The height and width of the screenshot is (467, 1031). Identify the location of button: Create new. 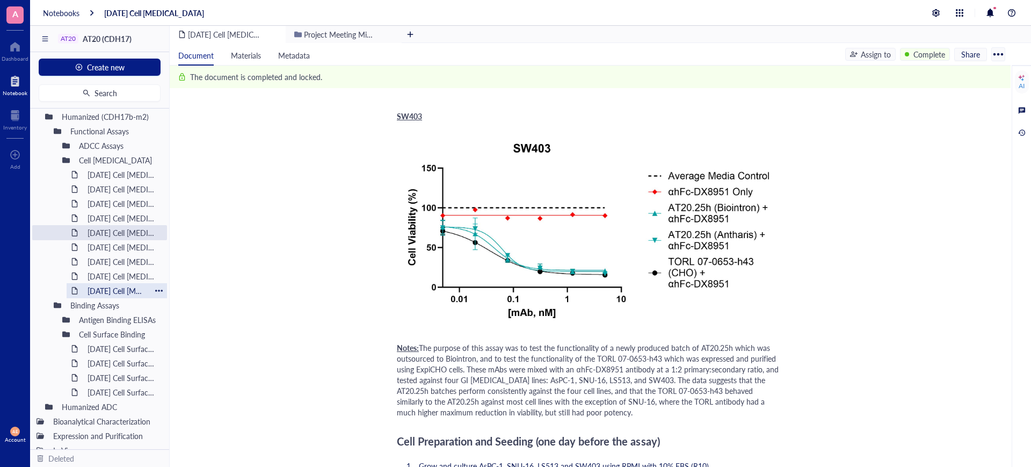
(99, 67).